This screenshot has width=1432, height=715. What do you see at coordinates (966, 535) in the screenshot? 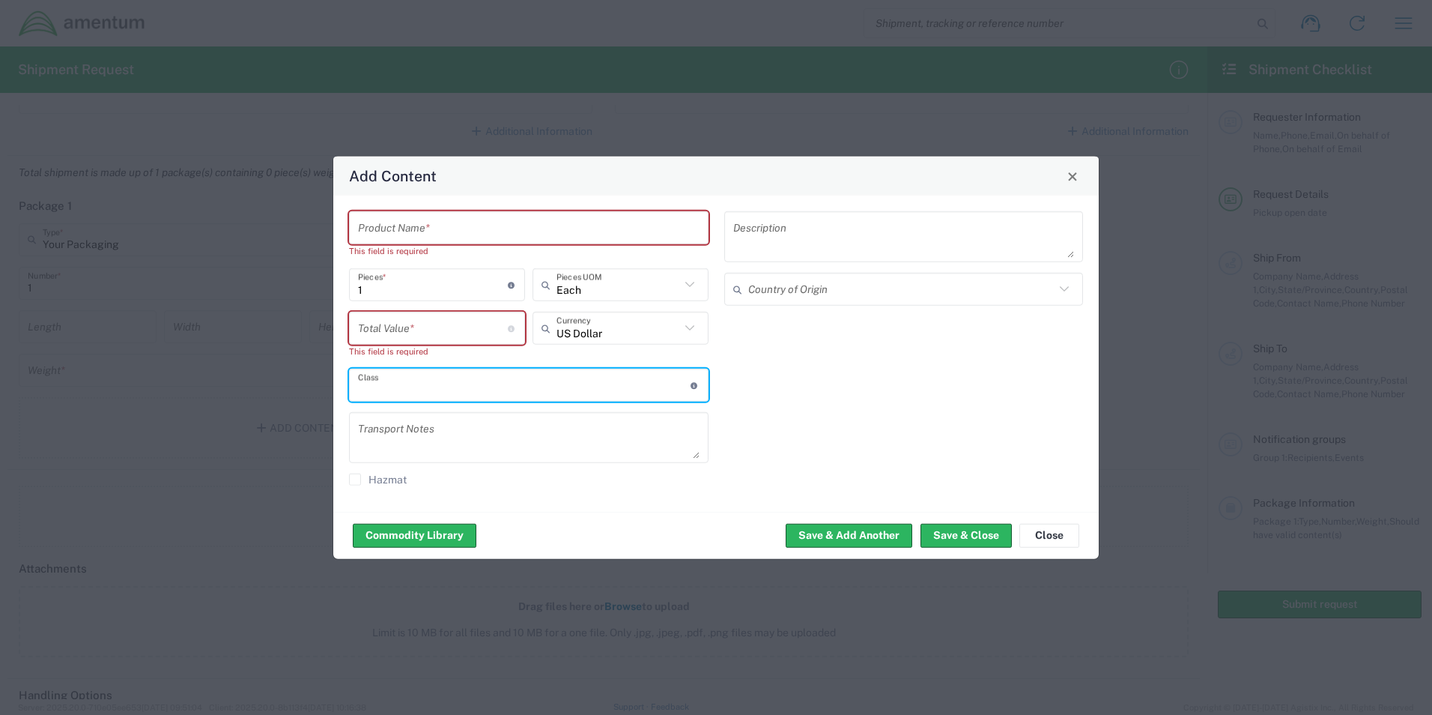
I see `button: Save & Close` at bounding box center [966, 535].